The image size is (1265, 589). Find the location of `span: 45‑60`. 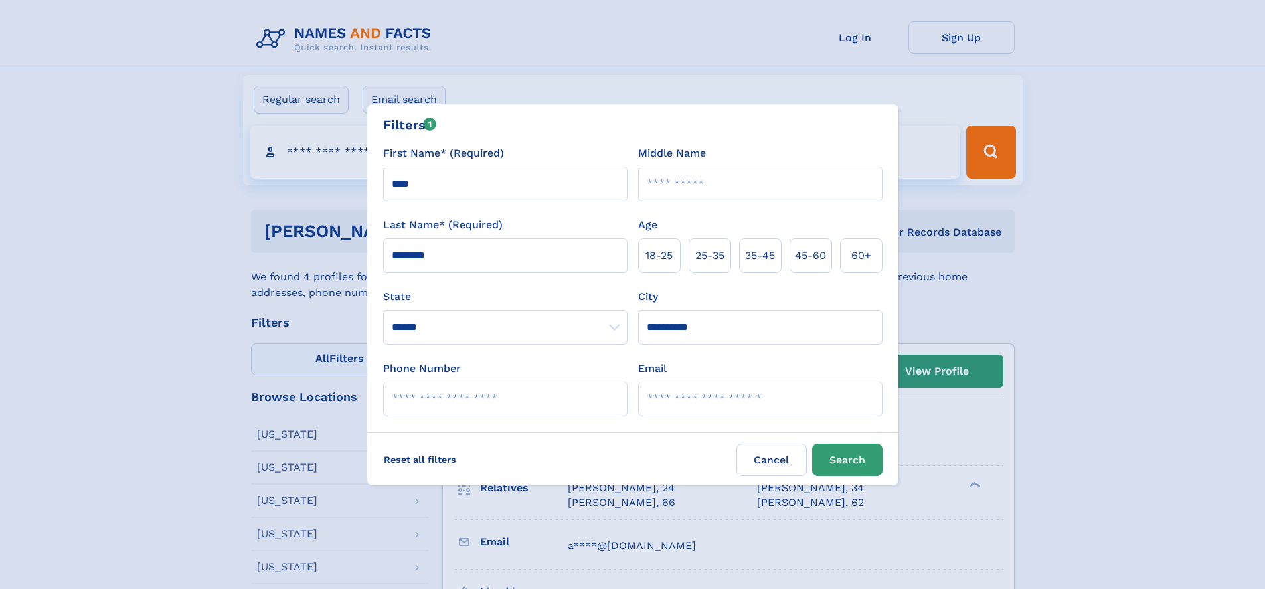

span: 45‑60 is located at coordinates (810, 256).